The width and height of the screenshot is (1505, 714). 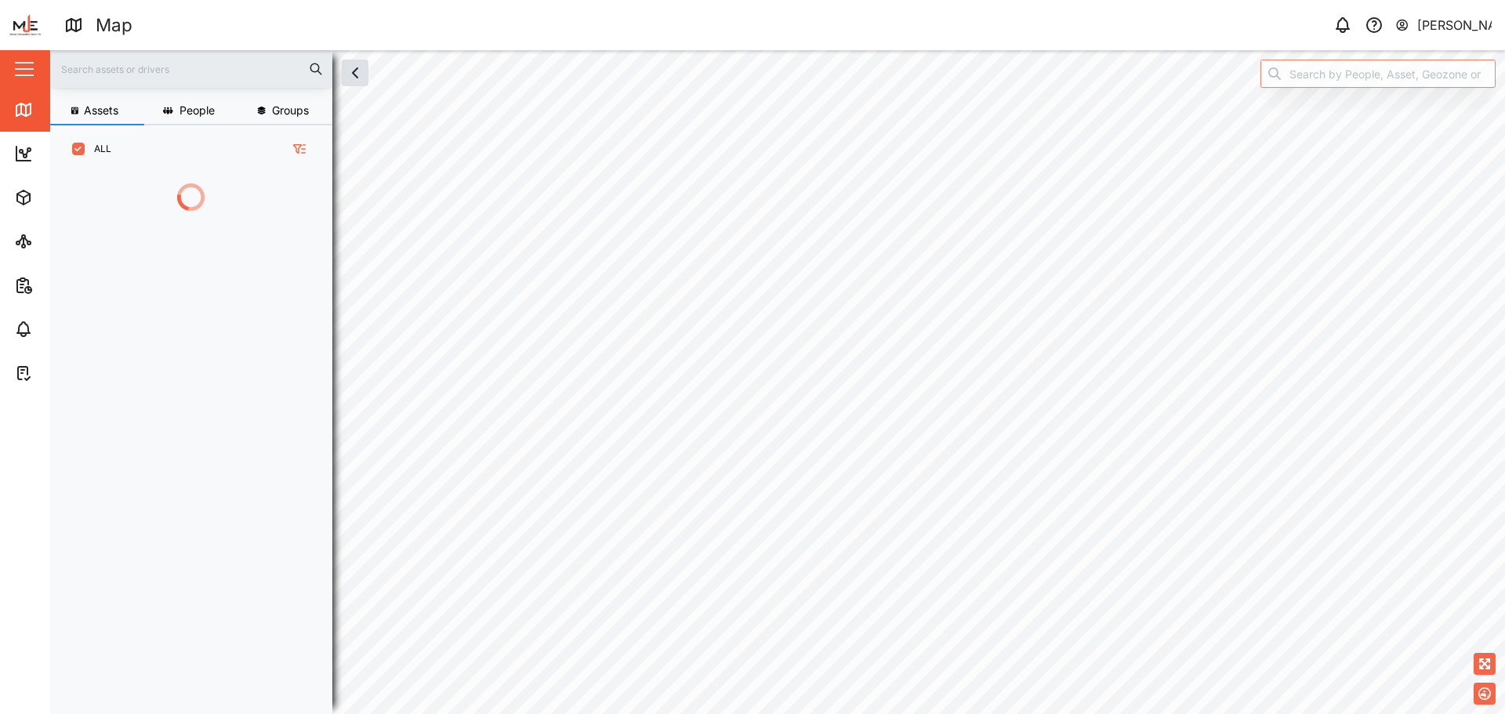 What do you see at coordinates (76, 154) in the screenshot?
I see `div: Dashboard` at bounding box center [76, 154].